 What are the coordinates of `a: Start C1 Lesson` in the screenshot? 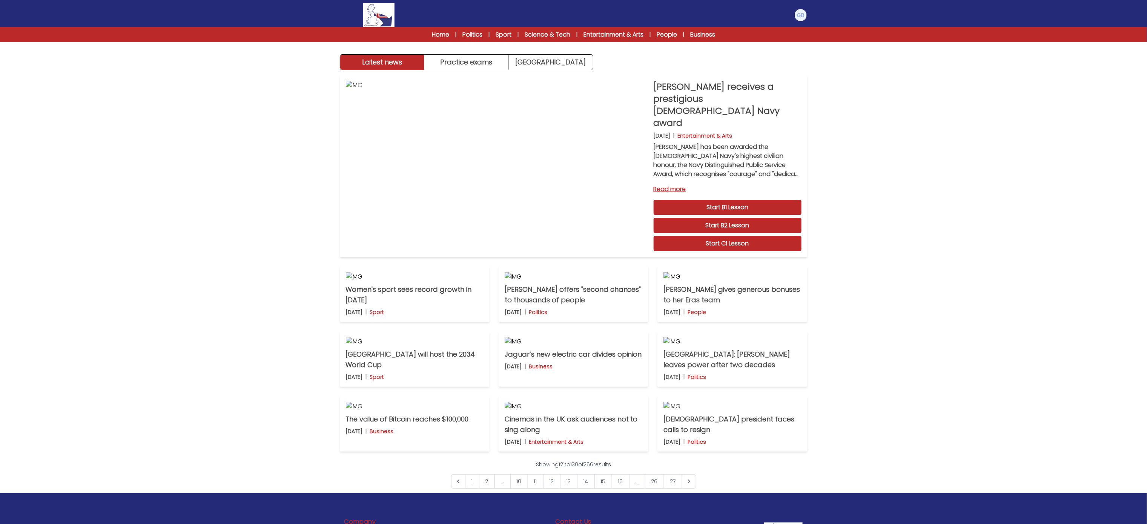 It's located at (728, 244).